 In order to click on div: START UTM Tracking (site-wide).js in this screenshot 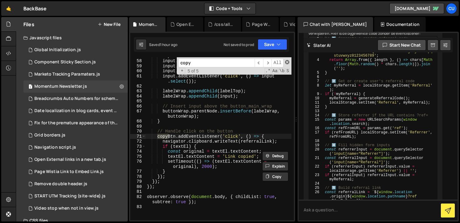, I will do `click(70, 196)`.